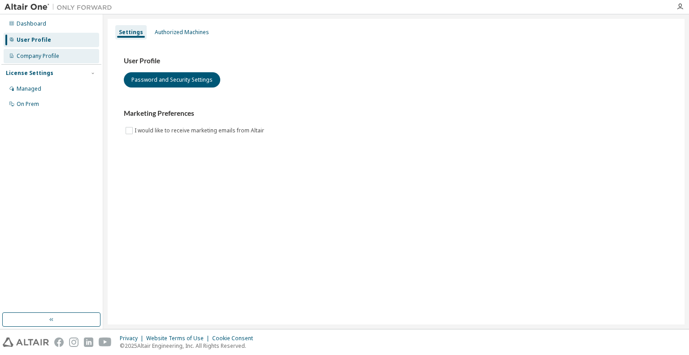 The width and height of the screenshot is (689, 355). Describe the element at coordinates (34, 40) in the screenshot. I see `div: User Profile` at that location.